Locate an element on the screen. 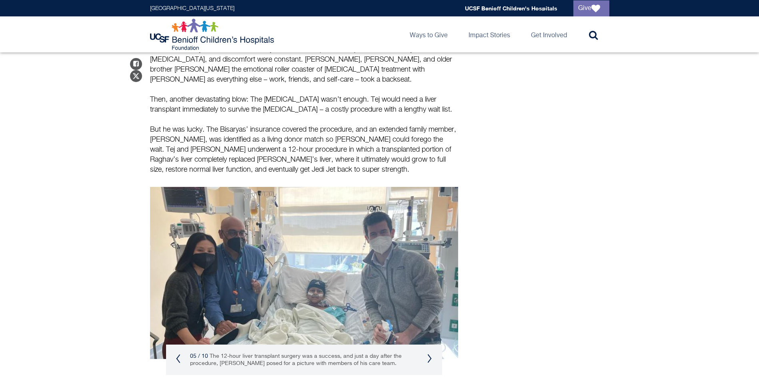 The height and width of the screenshot is (385, 759). a: Give is located at coordinates (591, 8).